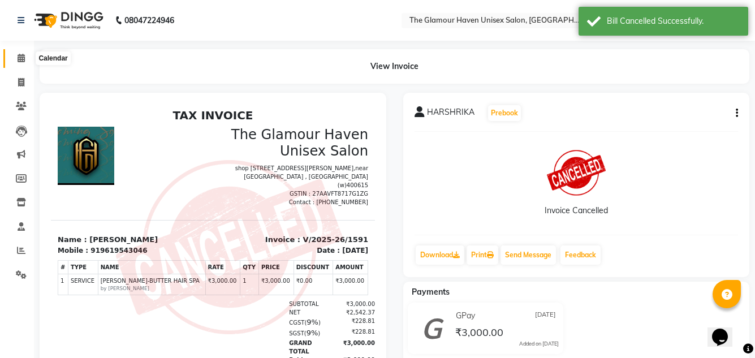  I want to click on div: Paid, so click(254, 256).